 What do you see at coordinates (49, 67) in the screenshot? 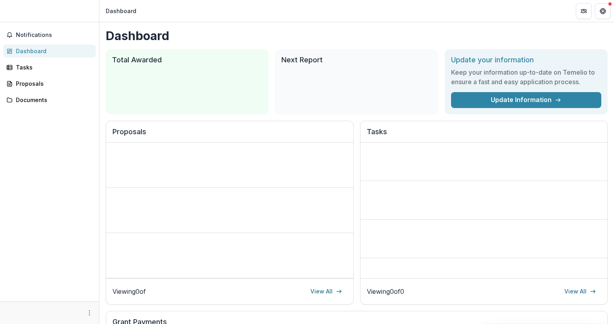
I see `a: Tasks` at bounding box center [49, 67].